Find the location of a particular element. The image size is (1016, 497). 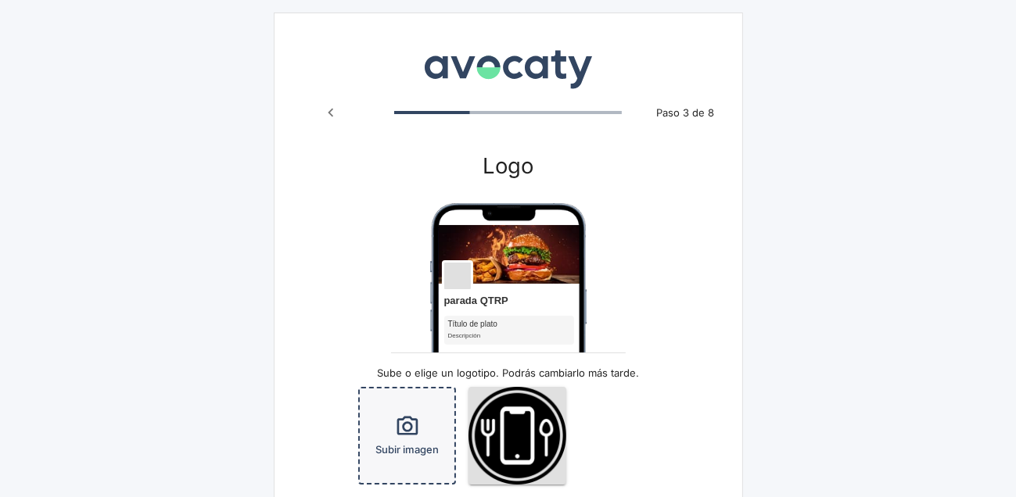

h3: Logo is located at coordinates (508, 166).